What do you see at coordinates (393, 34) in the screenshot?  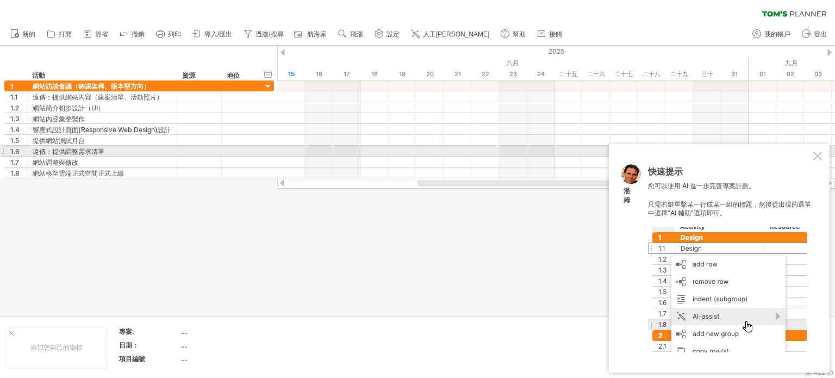 I see `font: 設定` at bounding box center [393, 34].